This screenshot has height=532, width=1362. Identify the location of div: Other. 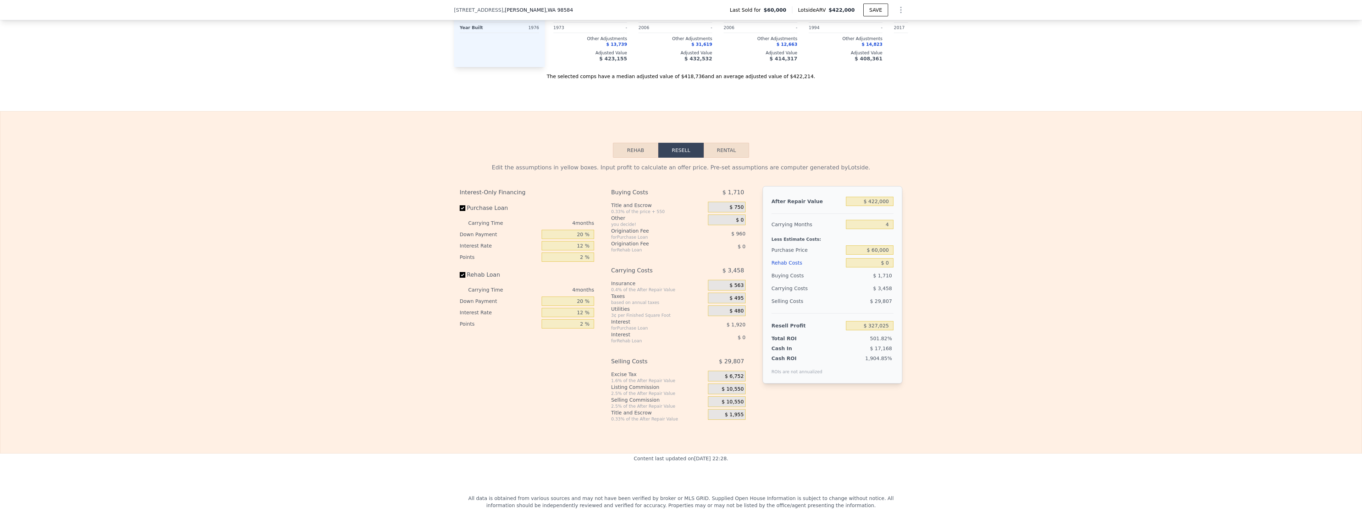
(658, 218).